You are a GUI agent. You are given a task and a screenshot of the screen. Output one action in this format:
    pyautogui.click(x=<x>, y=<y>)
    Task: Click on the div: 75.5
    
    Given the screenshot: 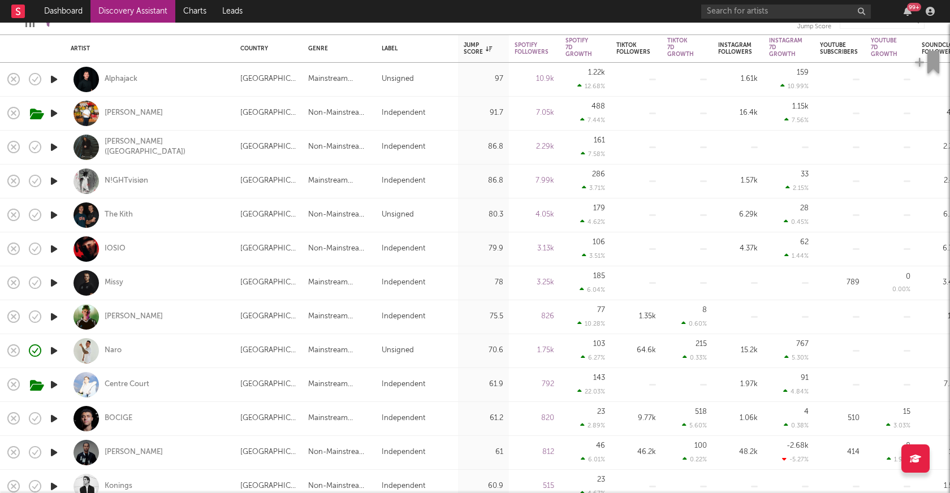 What is the action you would take?
    pyautogui.click(x=484, y=317)
    